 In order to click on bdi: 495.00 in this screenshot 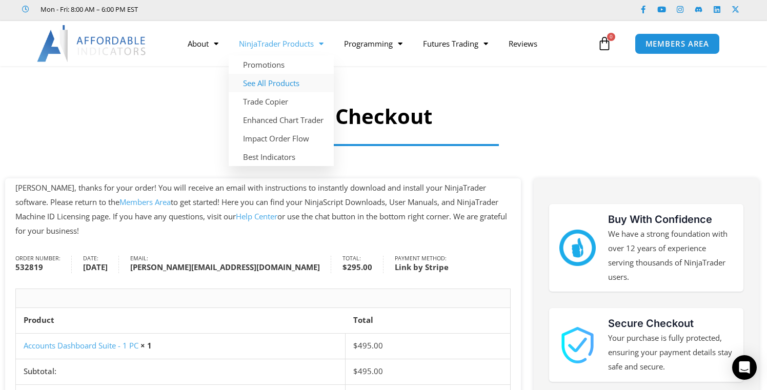, I will do `click(368, 346)`.